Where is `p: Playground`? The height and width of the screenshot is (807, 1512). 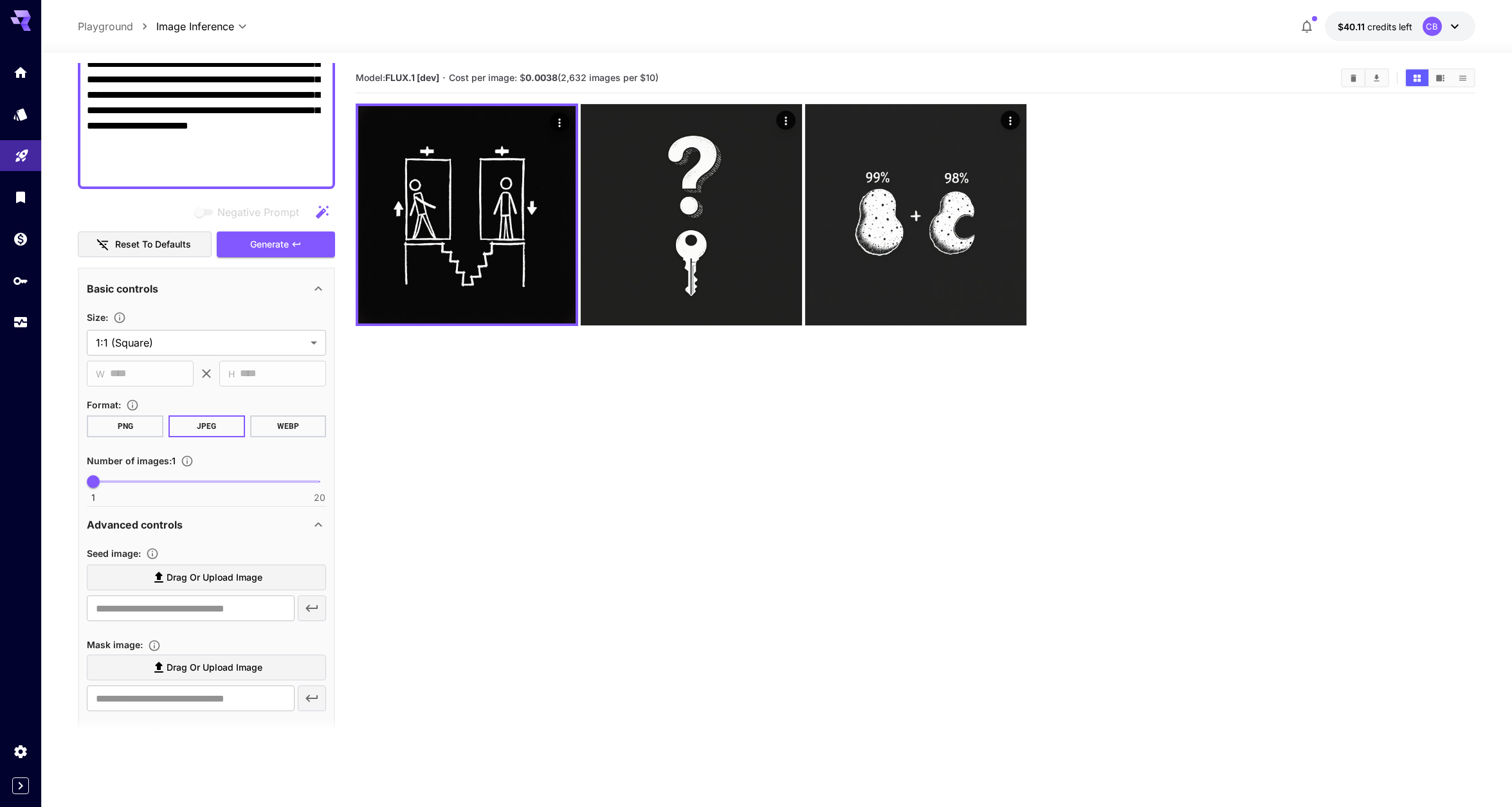 p: Playground is located at coordinates (106, 26).